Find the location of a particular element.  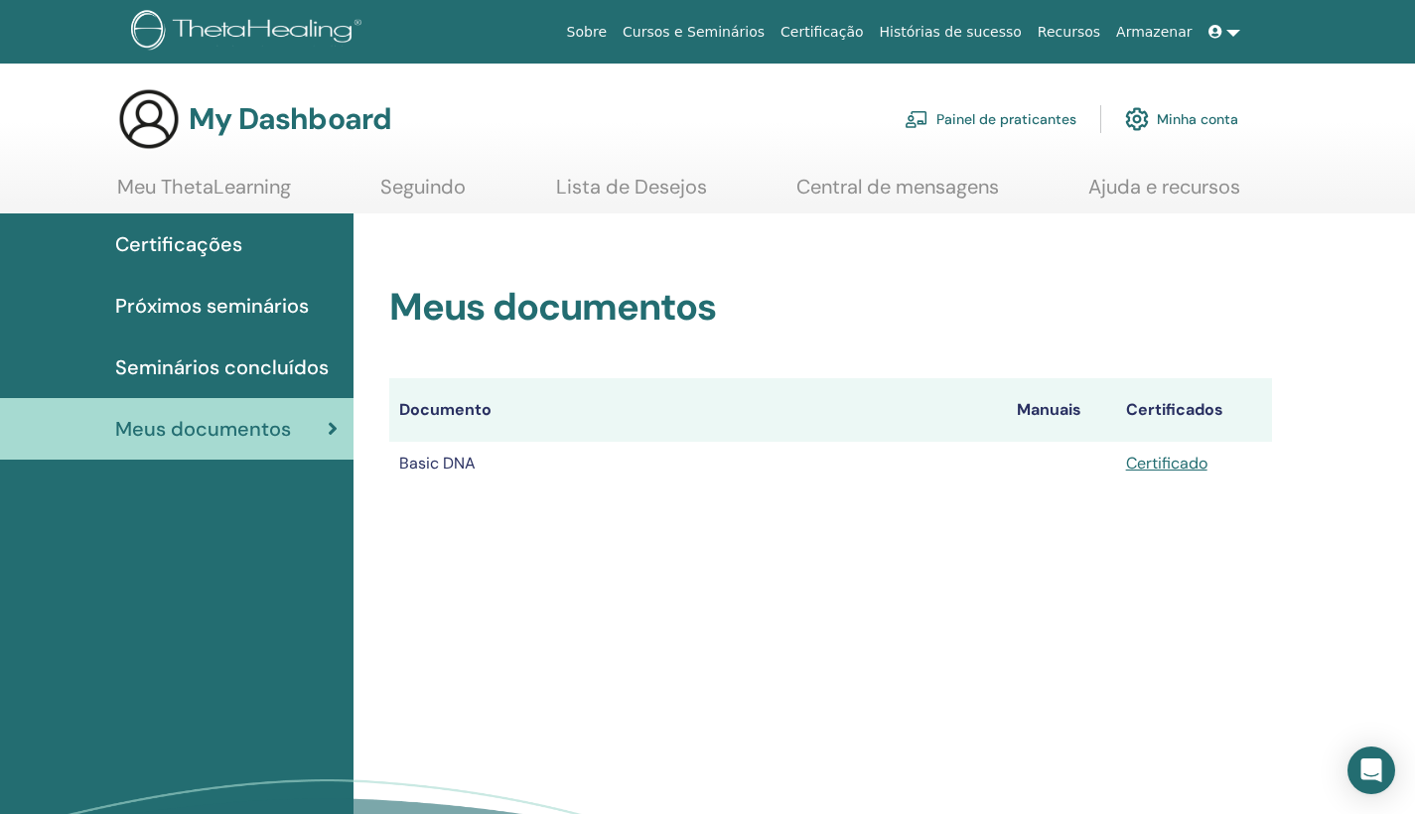

img: logo.png is located at coordinates (249, 32).